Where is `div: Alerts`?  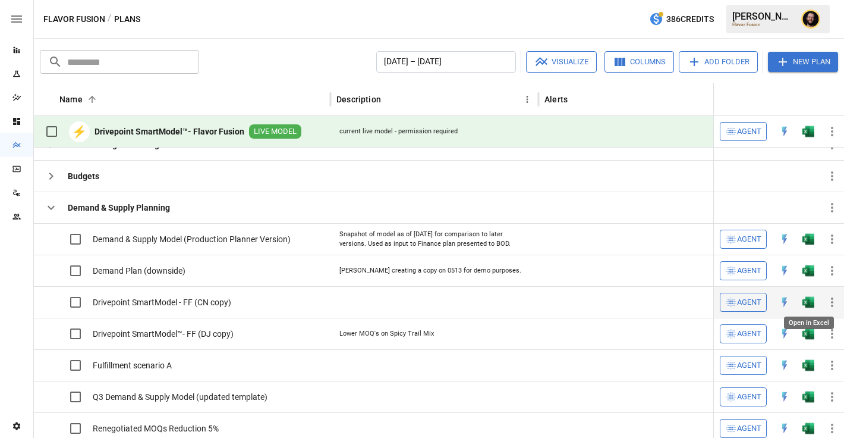 div: Alerts is located at coordinates (556, 99).